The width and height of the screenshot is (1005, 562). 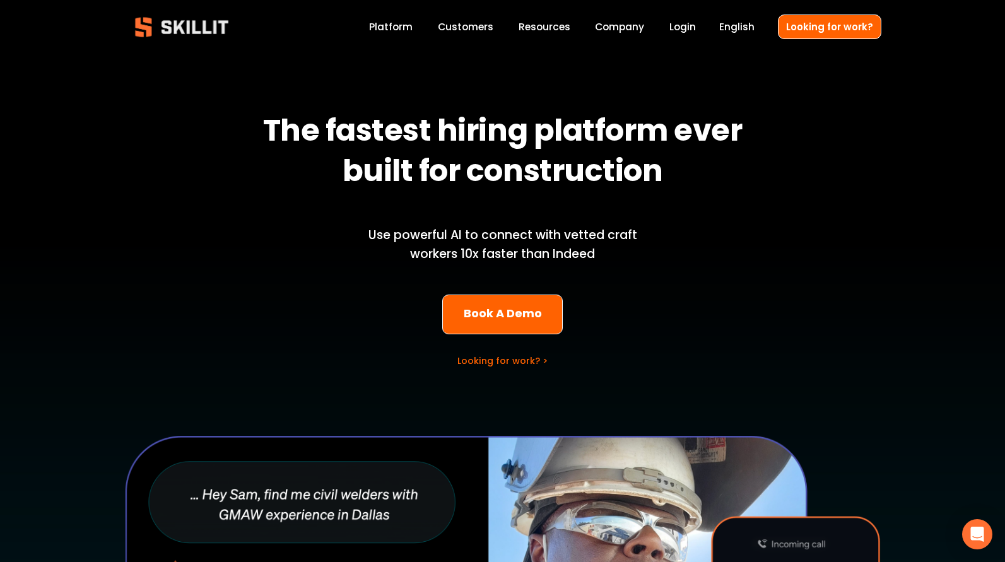 I want to click on a: Looking for work?, so click(x=829, y=26).